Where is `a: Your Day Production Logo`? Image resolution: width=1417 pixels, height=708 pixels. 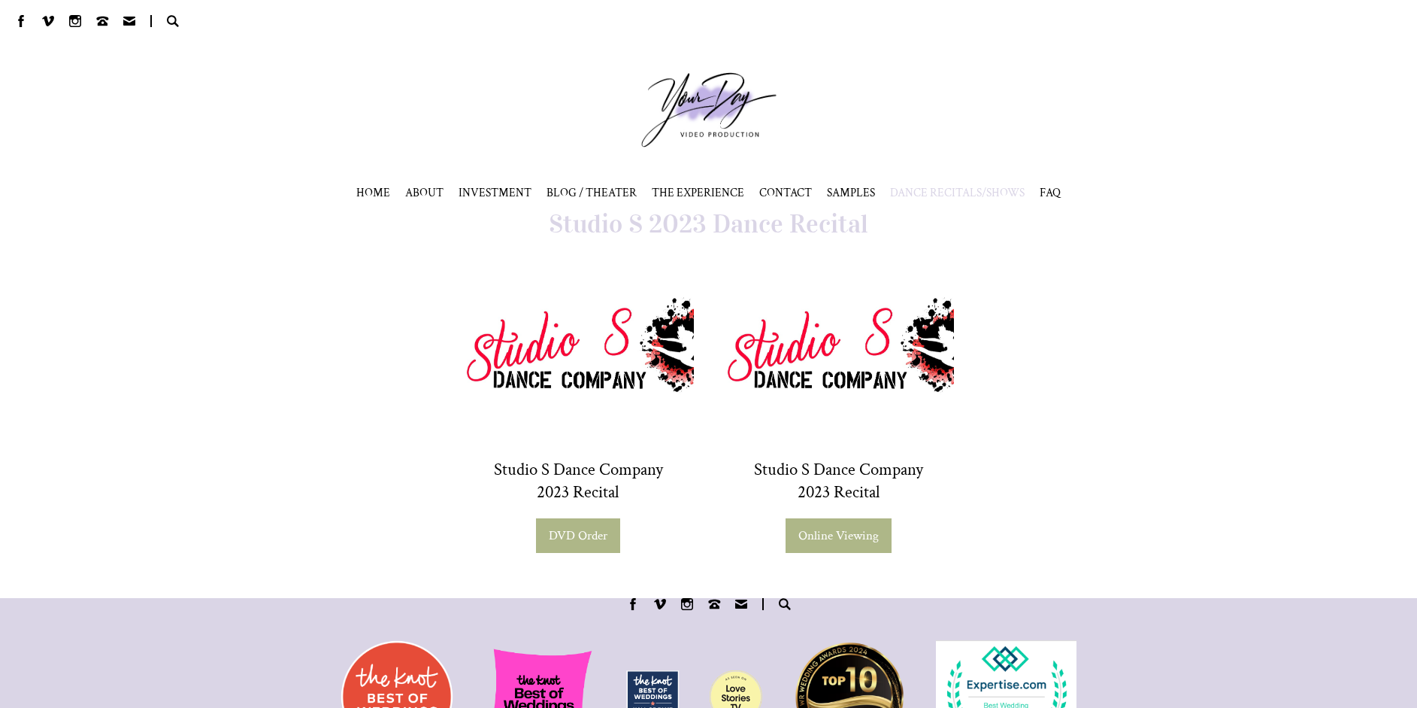
a: Your Day Production Logo is located at coordinates (709, 110).